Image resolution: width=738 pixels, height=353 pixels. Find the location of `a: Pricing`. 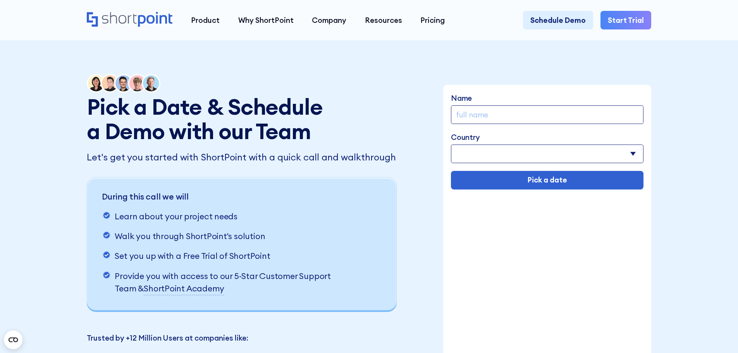

a: Pricing is located at coordinates (433, 20).